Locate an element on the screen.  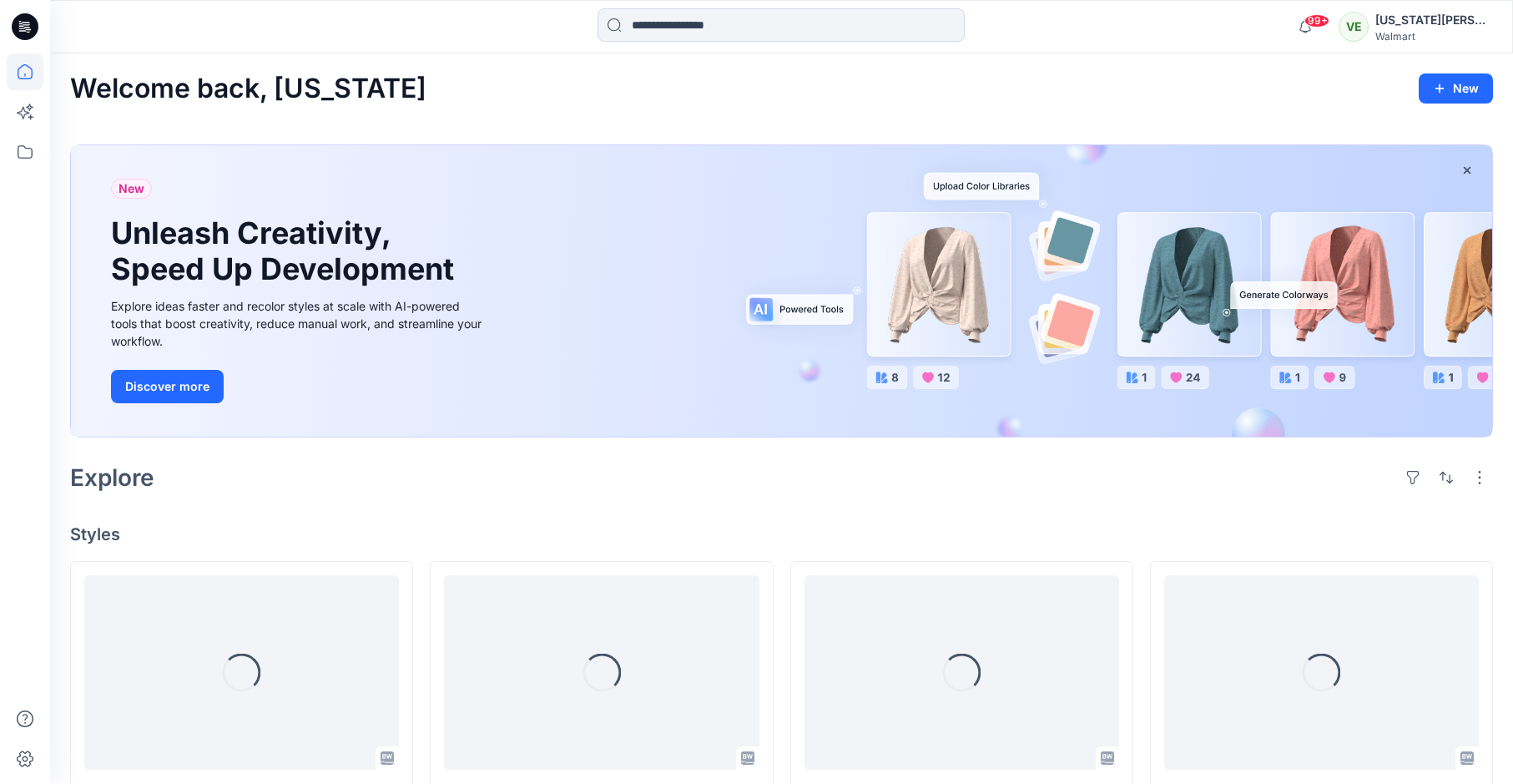
h2: Explore is located at coordinates (112, 477).